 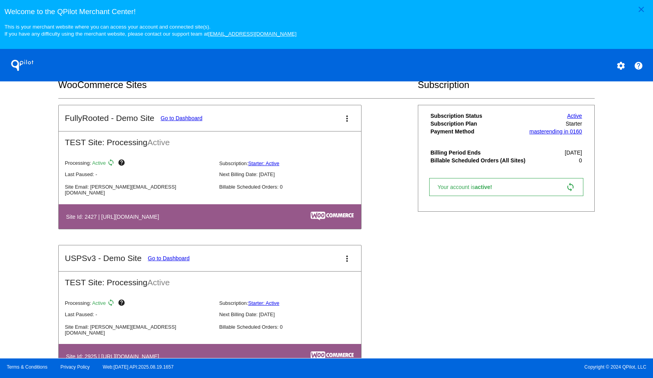 I want to click on h2: USPSv3 - Demo Site, so click(x=103, y=258).